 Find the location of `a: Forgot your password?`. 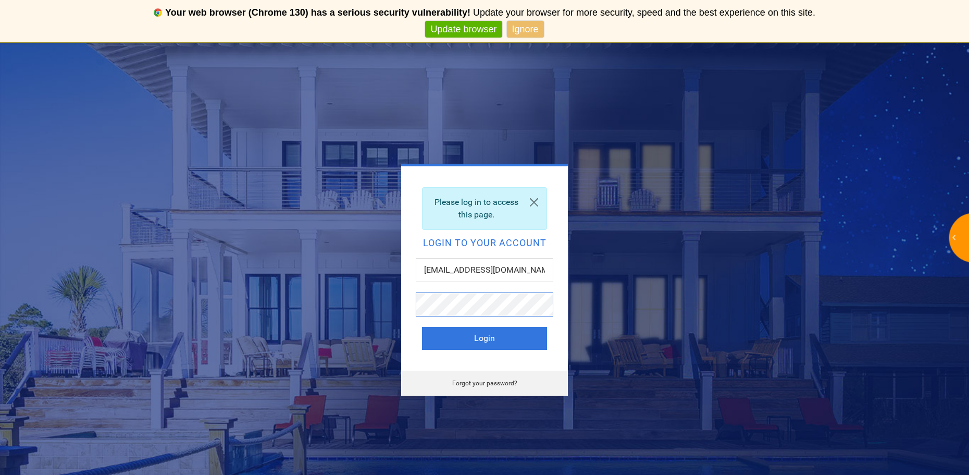

a: Forgot your password? is located at coordinates (485, 383).